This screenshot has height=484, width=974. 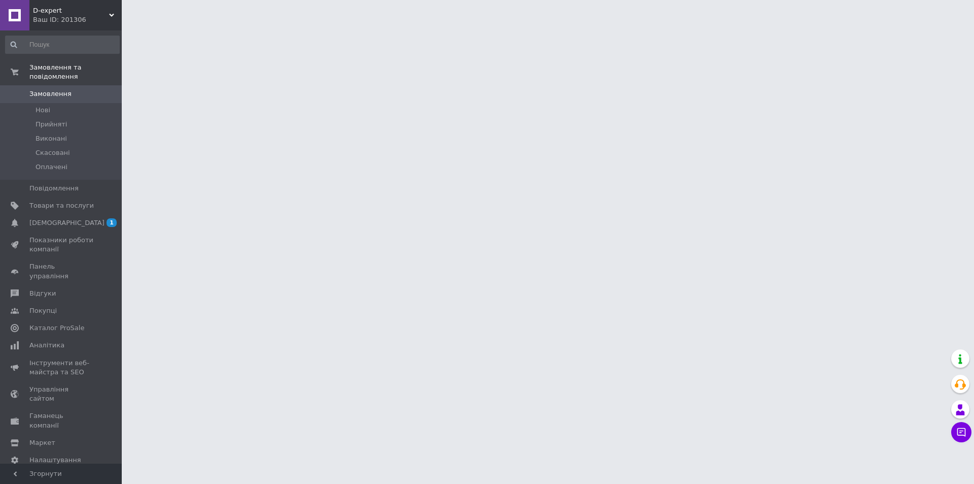 What do you see at coordinates (42, 442) in the screenshot?
I see `span: Маркет` at bounding box center [42, 442].